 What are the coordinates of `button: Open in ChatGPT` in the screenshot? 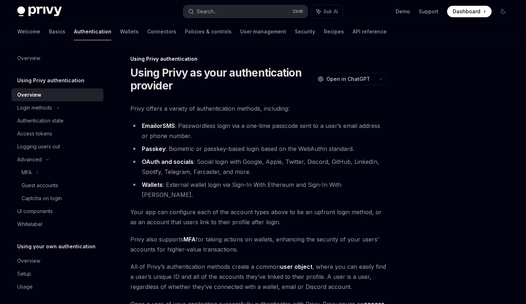 It's located at (343, 79).